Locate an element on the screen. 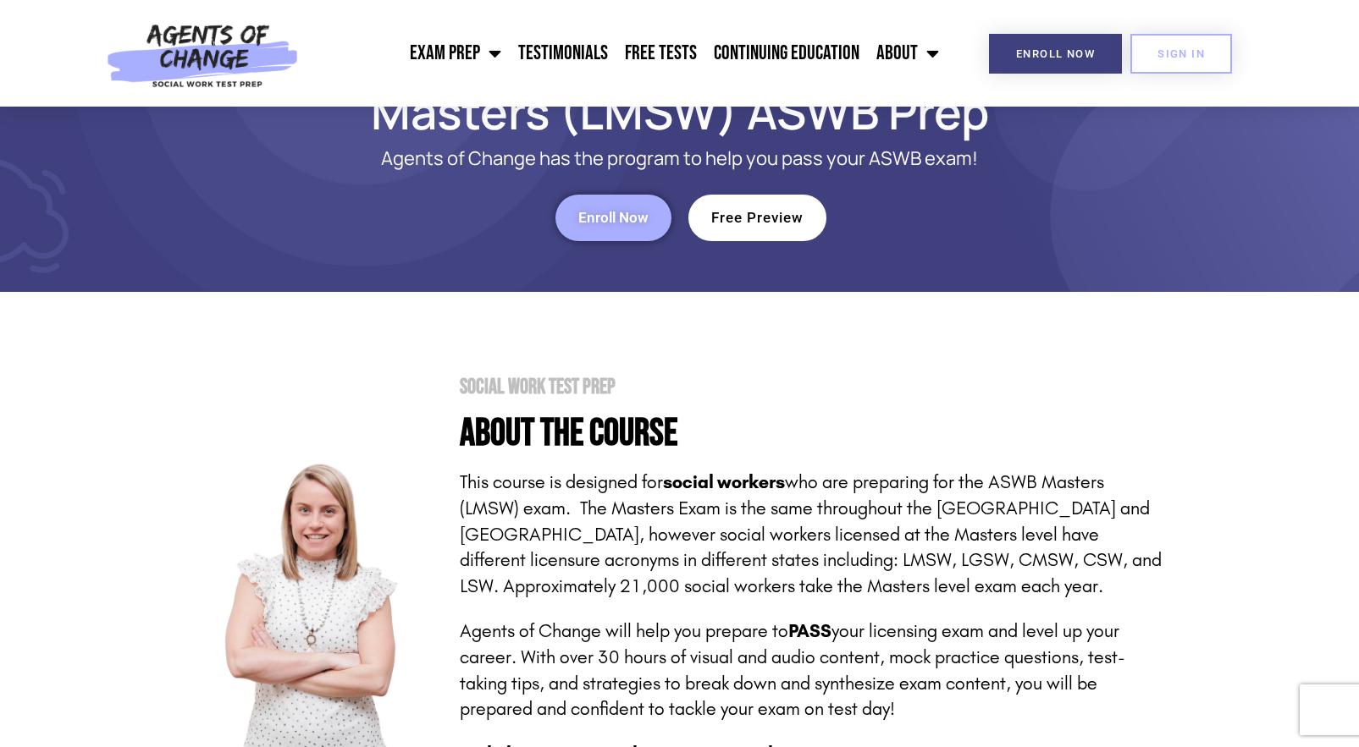 The image size is (1359, 747). a: Continuing Education is located at coordinates (786, 53).